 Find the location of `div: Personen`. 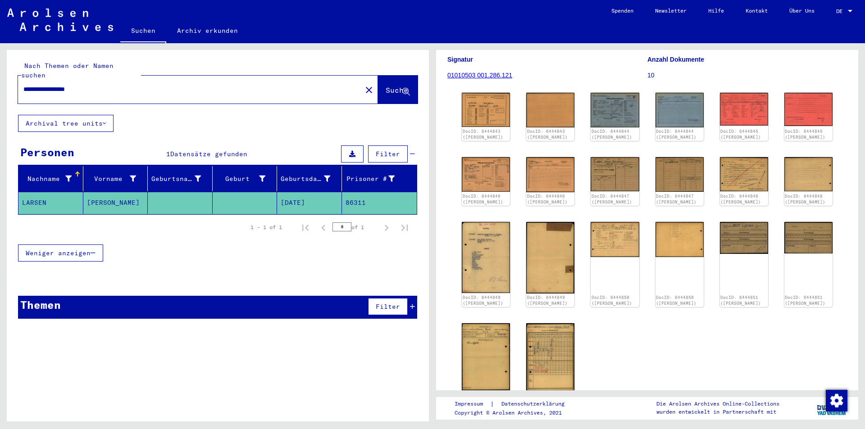

div: Personen is located at coordinates (47, 152).